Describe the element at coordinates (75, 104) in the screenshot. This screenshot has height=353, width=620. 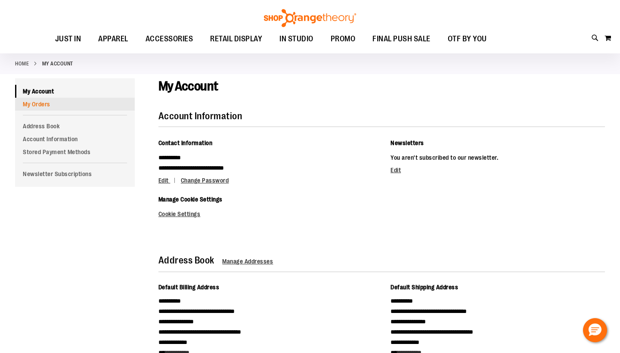
I see `a: My Orders` at that location.